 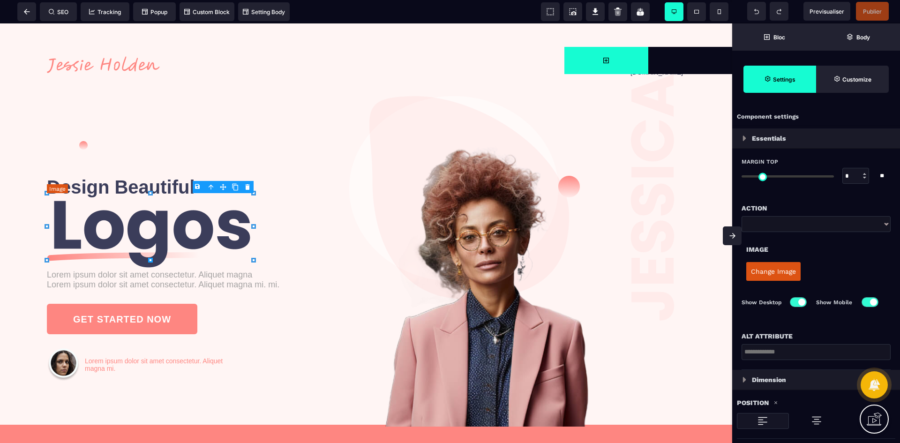 What do you see at coordinates (165, 341) in the screenshot?
I see `text: Lorem ipsum dolor sit amet consectetur. Aliquet magna mi.` at bounding box center [165, 341].